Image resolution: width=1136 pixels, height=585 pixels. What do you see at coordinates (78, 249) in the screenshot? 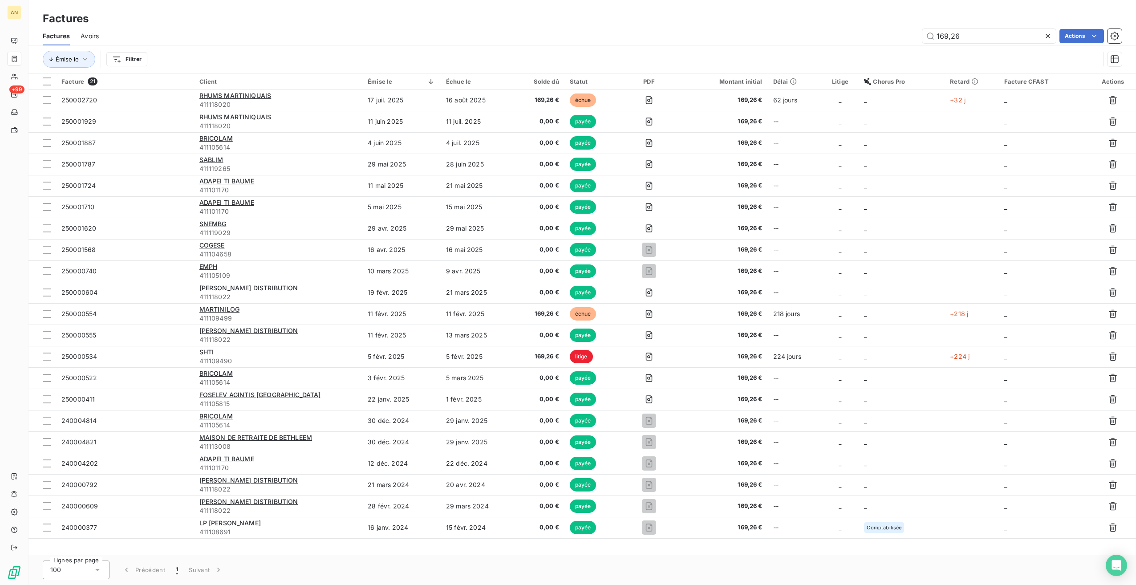
I see `span: 250001568` at bounding box center [78, 249].